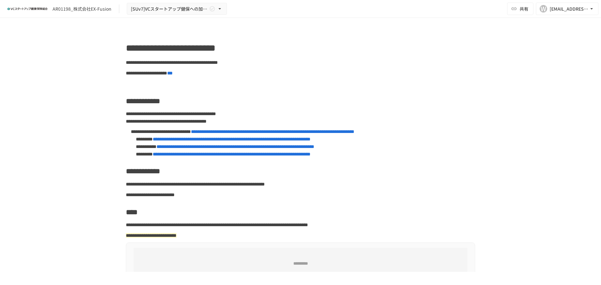  Describe the element at coordinates (520, 9) in the screenshot. I see `button: 共有` at that location.